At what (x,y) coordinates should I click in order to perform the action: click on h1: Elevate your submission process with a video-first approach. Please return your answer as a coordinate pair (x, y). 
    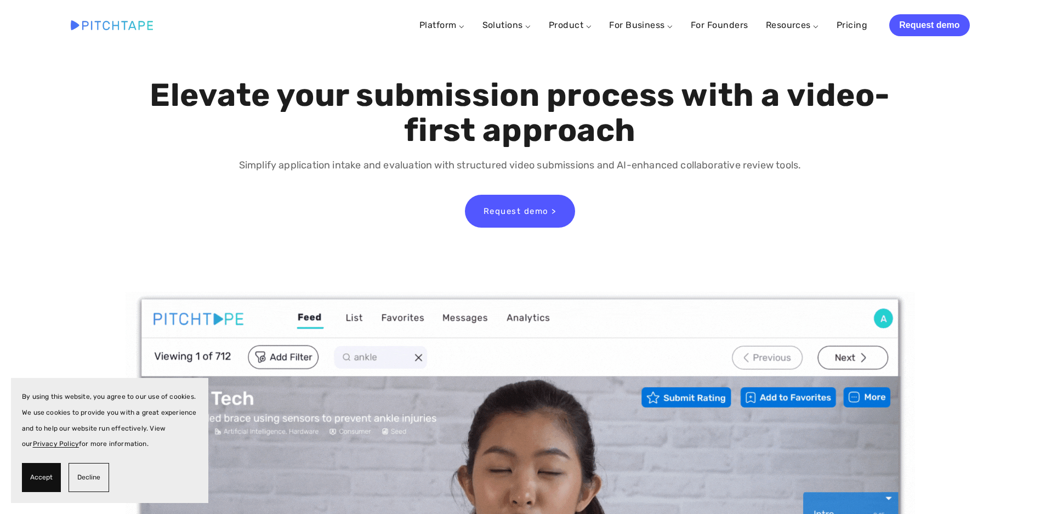
    Looking at the image, I should click on (520, 113).